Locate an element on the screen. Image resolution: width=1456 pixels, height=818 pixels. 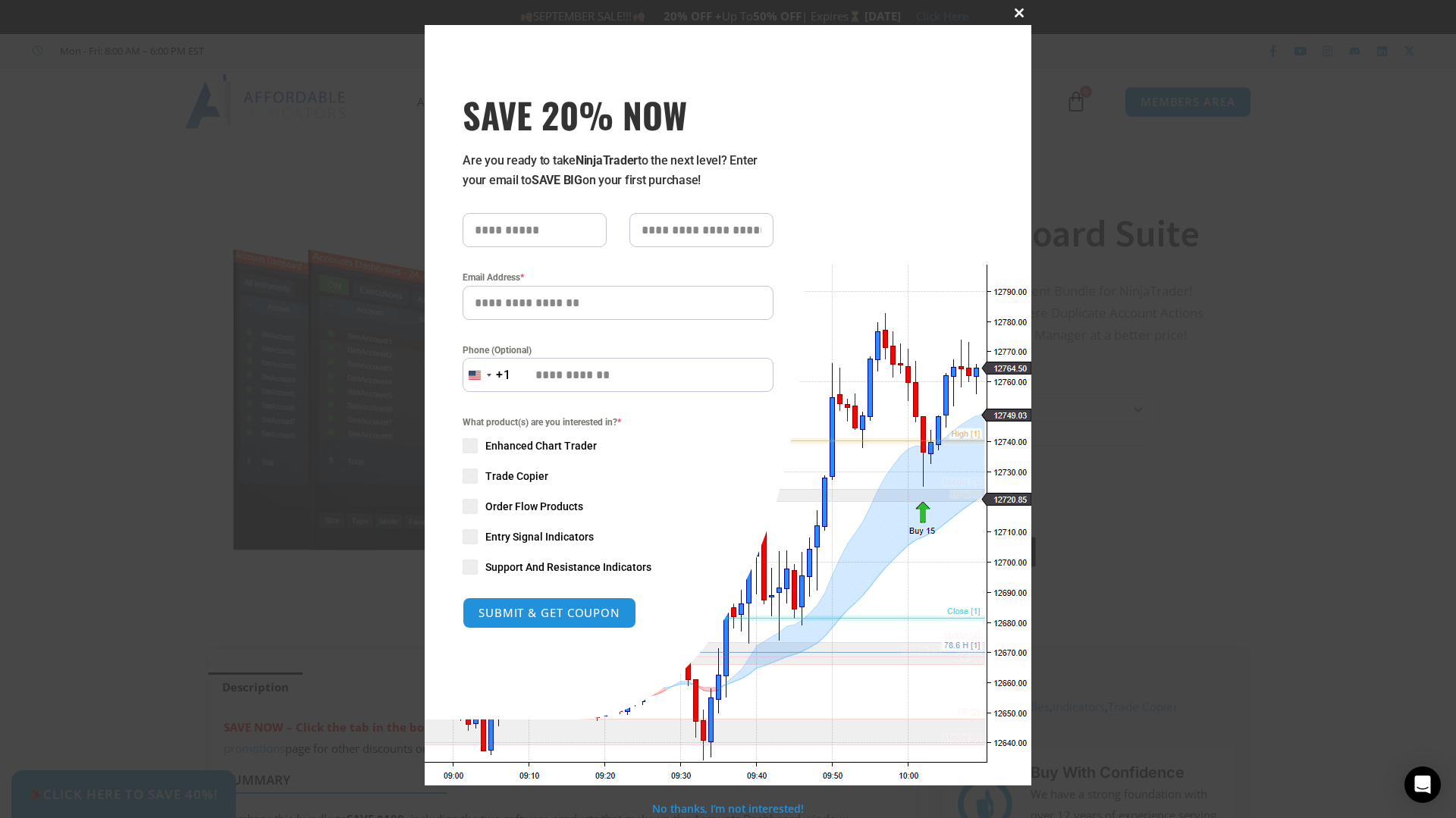
label: Phone (Optional) is located at coordinates (618, 350).